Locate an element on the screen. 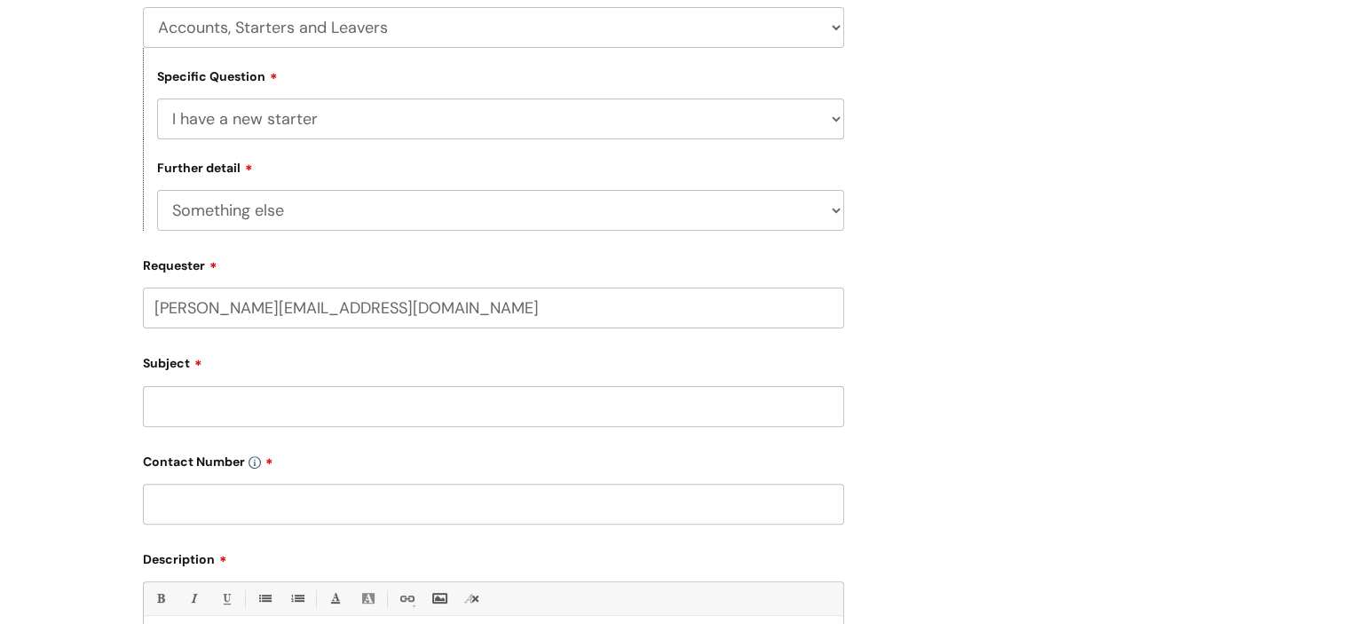 Image resolution: width=1350 pixels, height=624 pixels. a: Font Color is located at coordinates (335, 598).